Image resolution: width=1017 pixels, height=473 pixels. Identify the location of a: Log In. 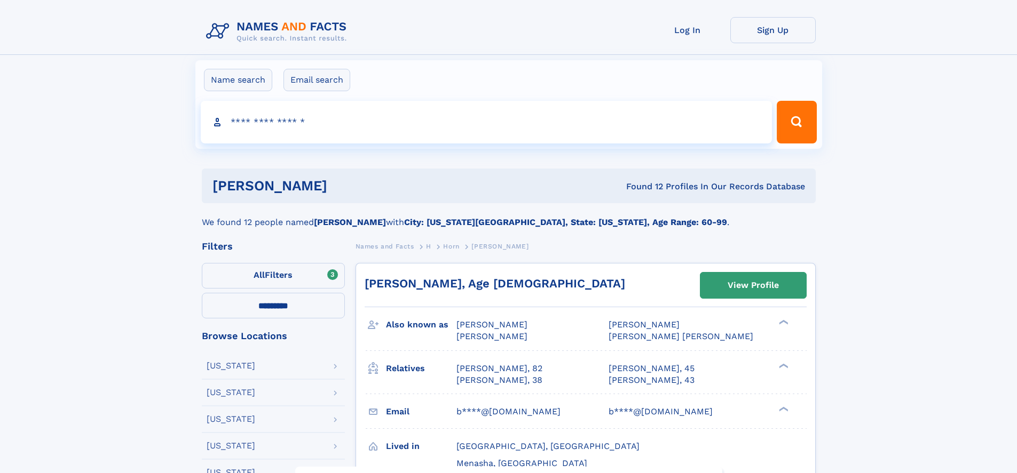
(687, 30).